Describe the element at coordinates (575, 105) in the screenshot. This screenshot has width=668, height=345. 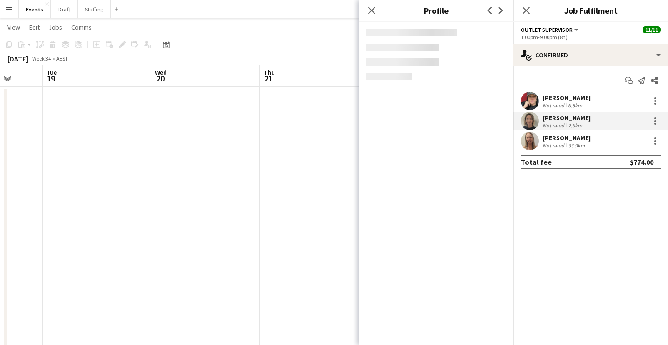
I see `div: 6.8km` at that location.